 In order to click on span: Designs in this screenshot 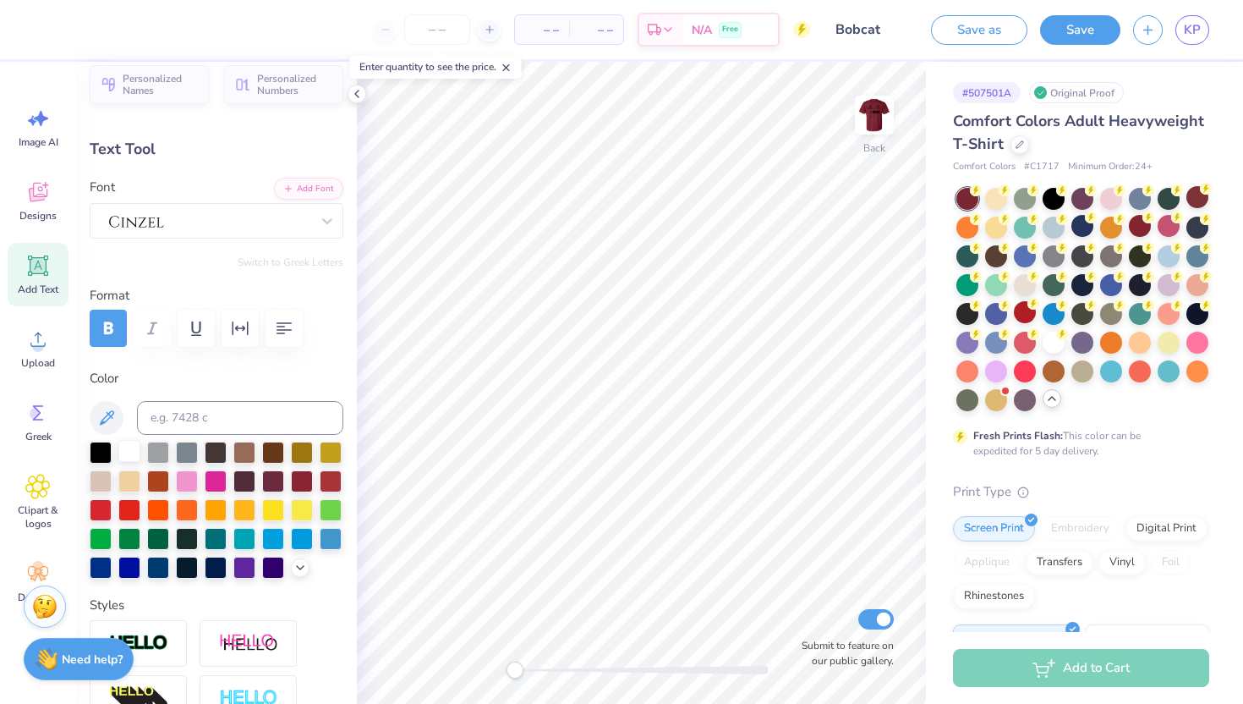, I will do `click(38, 216)`.